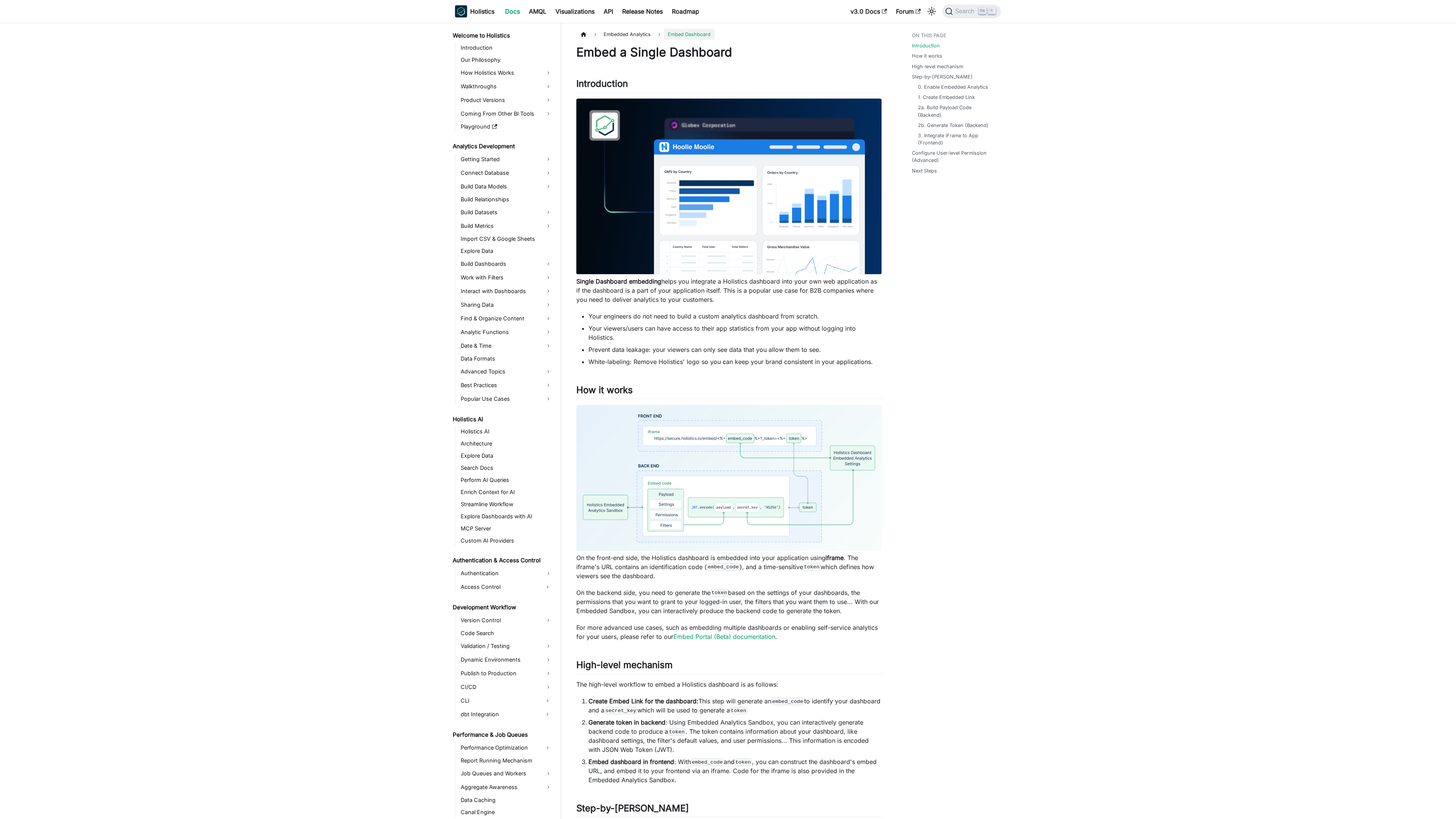 The width and height of the screenshot is (1456, 819). I want to click on a: High-level mechanism, so click(938, 67).